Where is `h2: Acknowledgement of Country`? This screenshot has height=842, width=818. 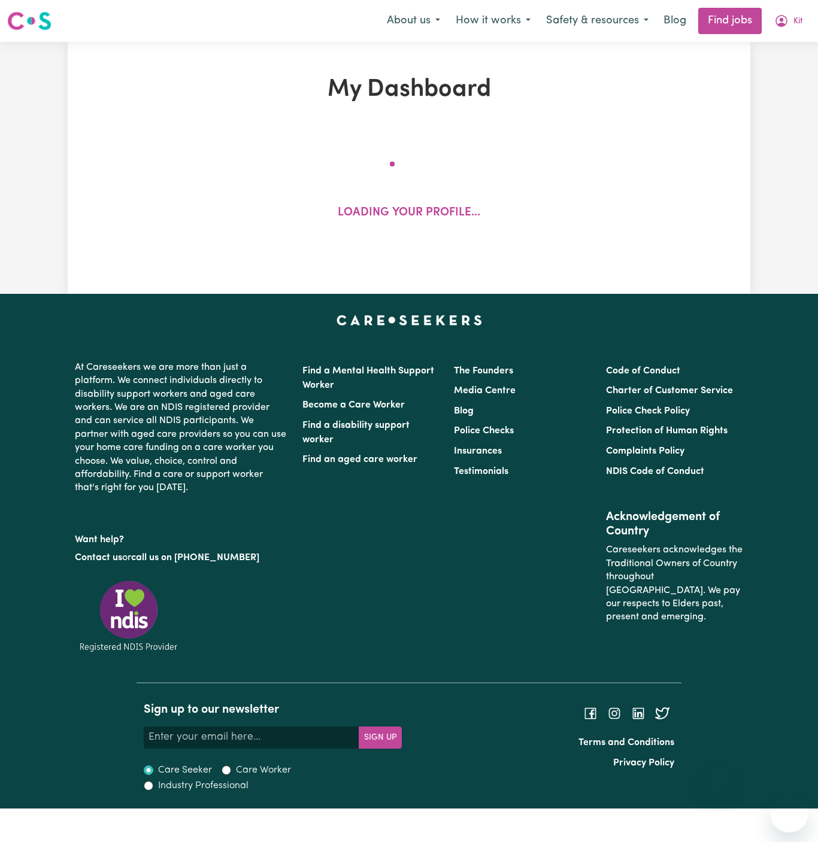
h2: Acknowledgement of Country is located at coordinates (674, 525).